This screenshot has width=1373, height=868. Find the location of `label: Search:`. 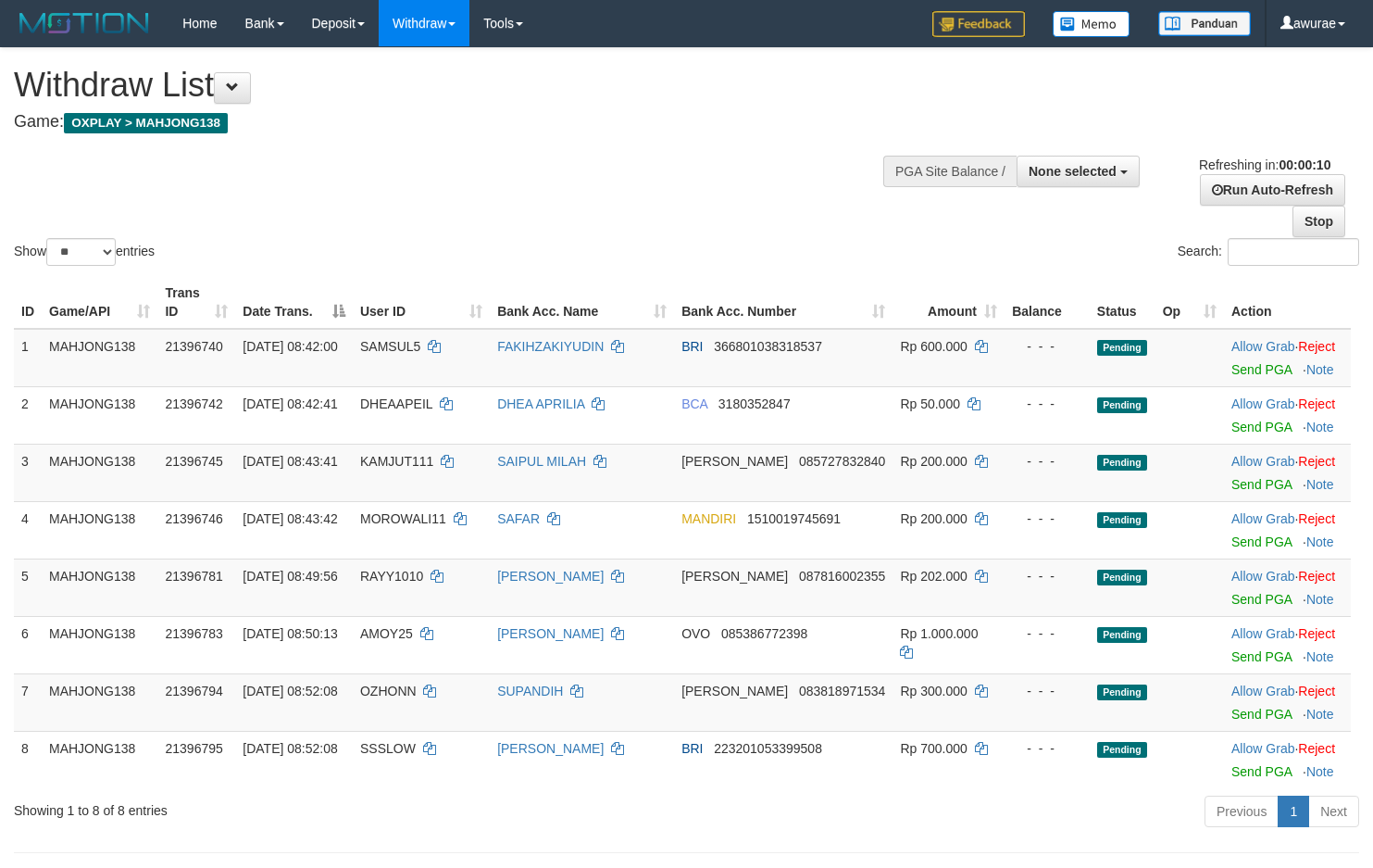

label: Search: is located at coordinates (1269, 252).